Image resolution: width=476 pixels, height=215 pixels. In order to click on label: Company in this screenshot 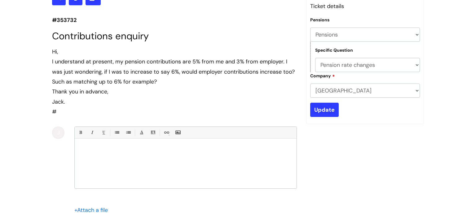, I will do `click(322, 76)`.